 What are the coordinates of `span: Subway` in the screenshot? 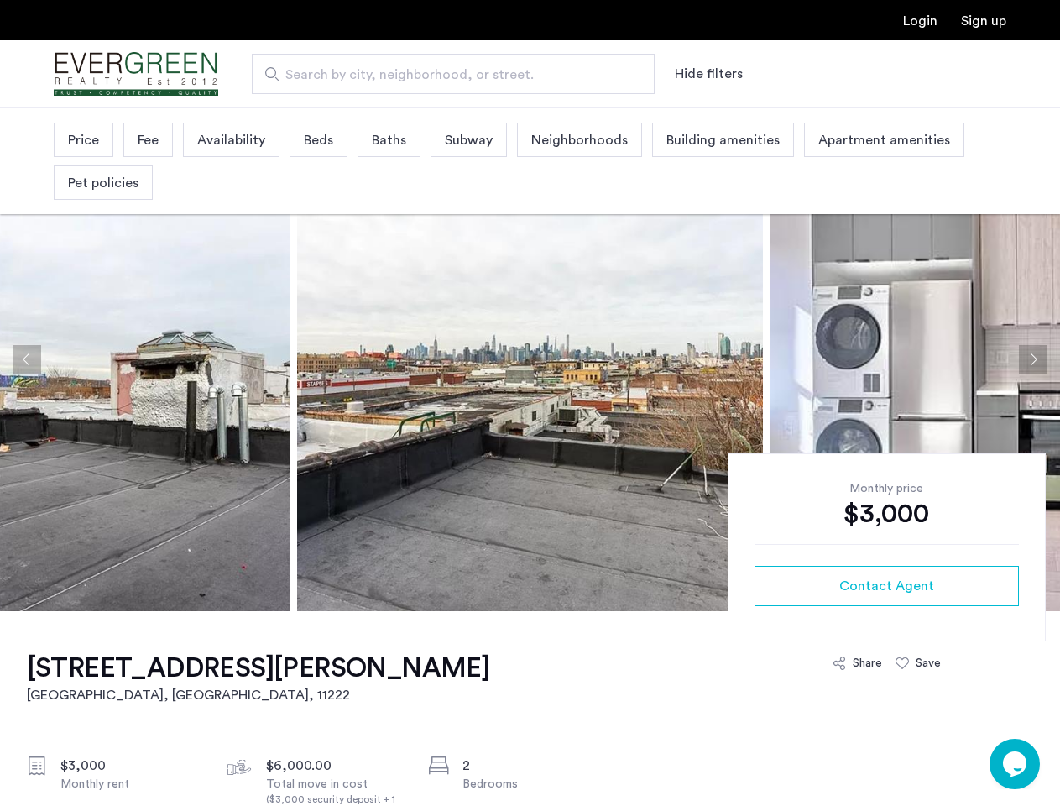 It's located at (468, 140).